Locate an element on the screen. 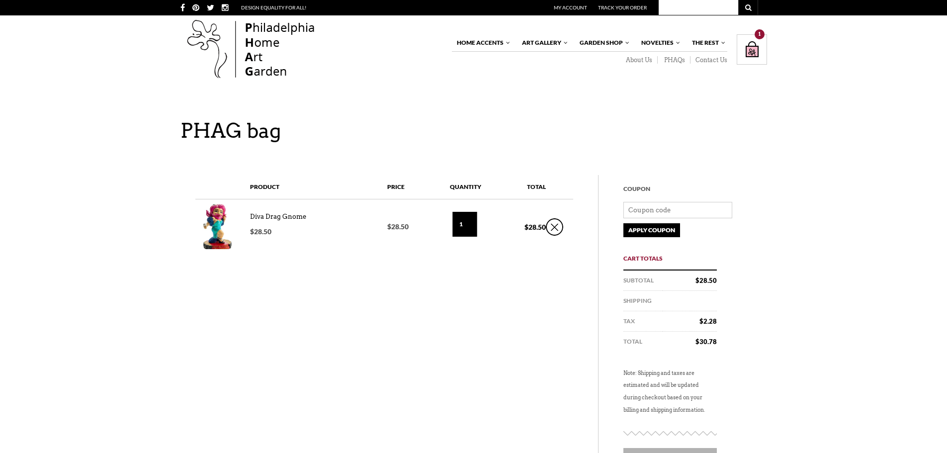 The height and width of the screenshot is (453, 947). h2: Cart Totals is located at coordinates (670, 259).